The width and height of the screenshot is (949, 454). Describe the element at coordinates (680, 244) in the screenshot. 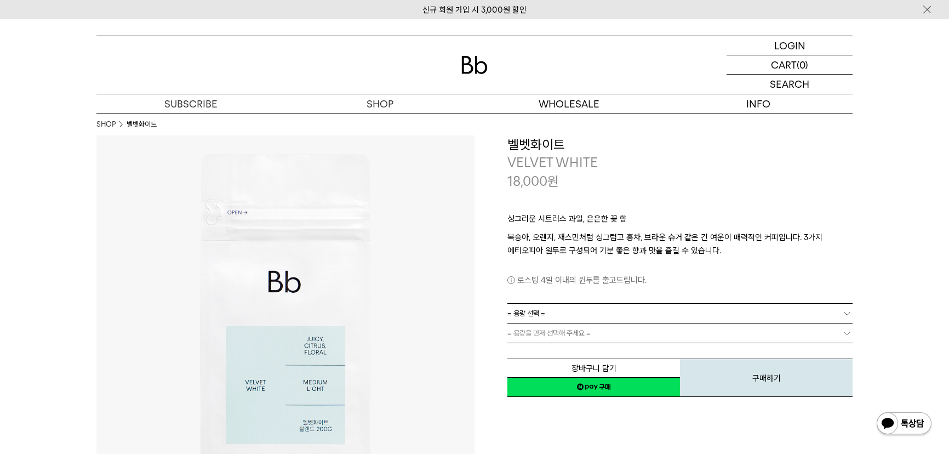

I see `p: 복숭아, 오렌지, 재스민처럼 싱그럽고 홍차, 브라운 슈거 같은 긴 여운이 매력적인 커피입니다. 3가지 에티오피아 원두로 구성되어 기분 좋은 향과 맛을 즐길 수 있습니다.` at that location.